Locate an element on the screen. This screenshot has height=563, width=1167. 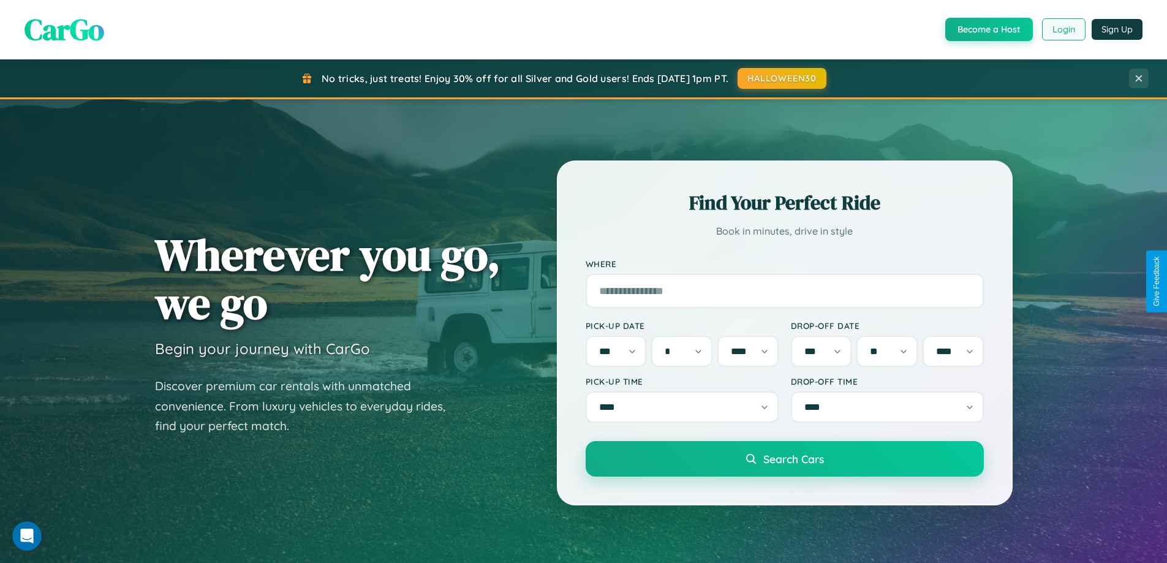
button: Sign Up is located at coordinates (1117, 29).